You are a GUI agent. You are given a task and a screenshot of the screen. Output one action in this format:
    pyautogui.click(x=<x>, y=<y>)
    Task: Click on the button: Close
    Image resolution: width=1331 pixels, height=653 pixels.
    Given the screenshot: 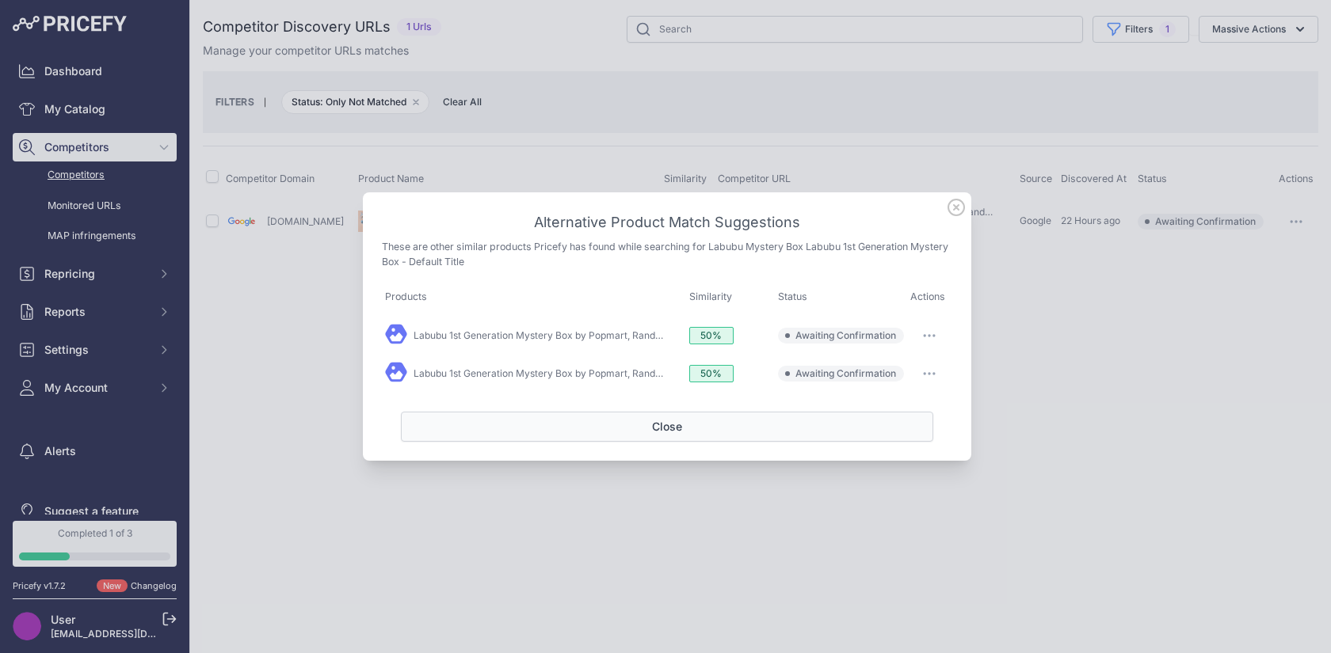 What is the action you would take?
    pyautogui.click(x=667, y=427)
    